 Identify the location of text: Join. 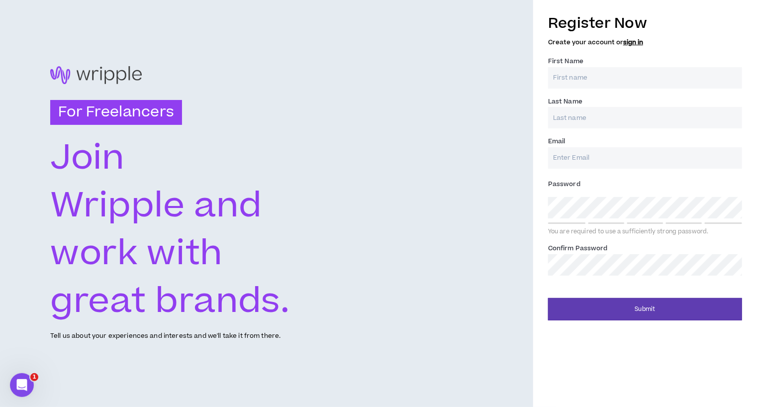
(87, 158).